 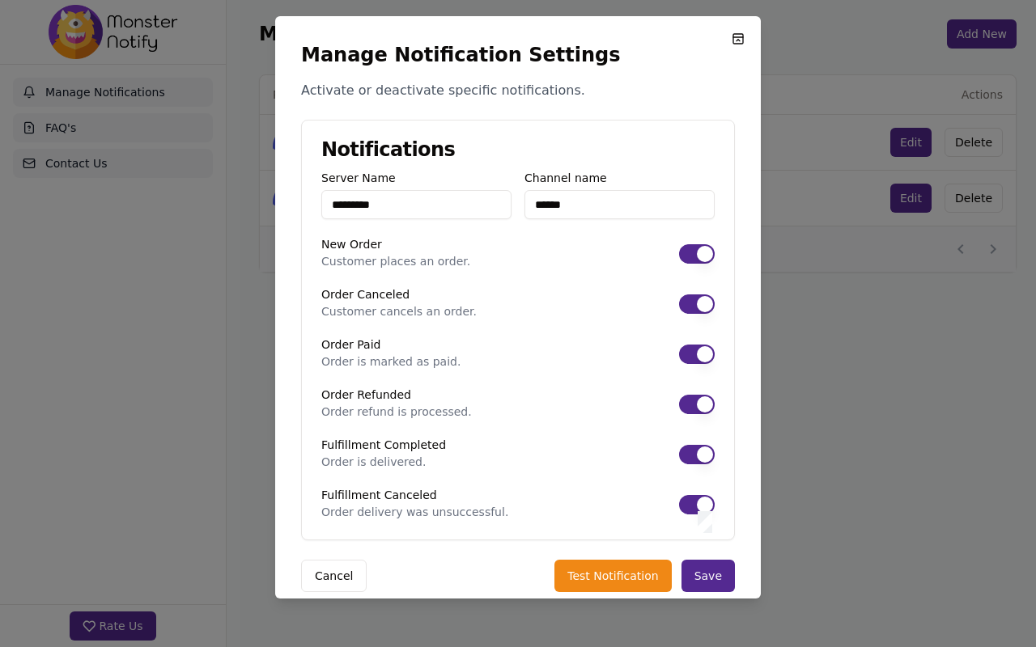 What do you see at coordinates (399, 311) in the screenshot?
I see `p: Customer cancels an order.` at bounding box center [399, 311].